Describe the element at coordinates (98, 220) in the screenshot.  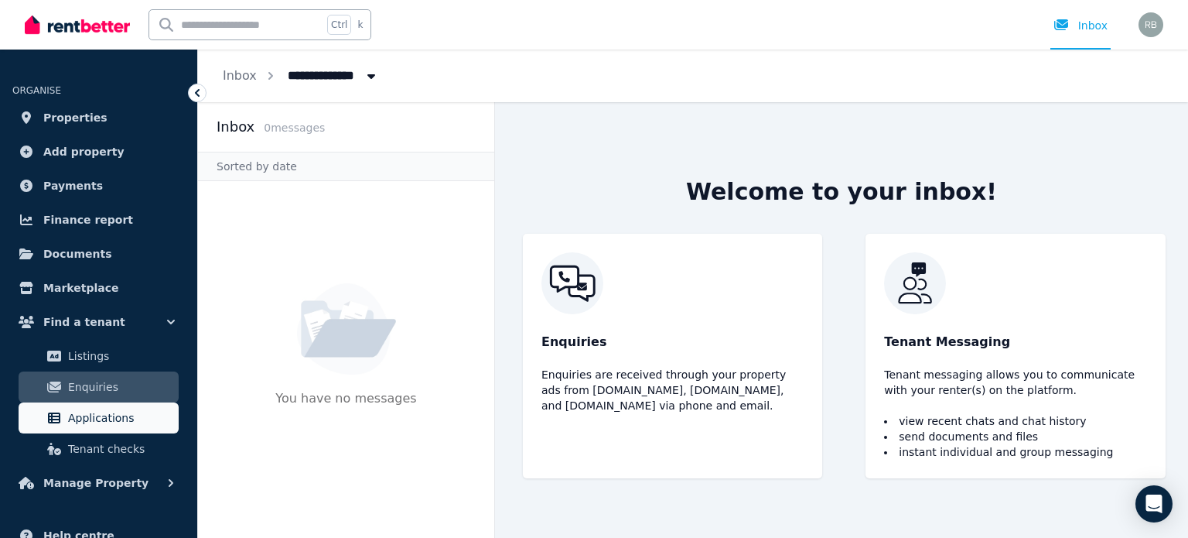
I see `a: Finance report` at that location.